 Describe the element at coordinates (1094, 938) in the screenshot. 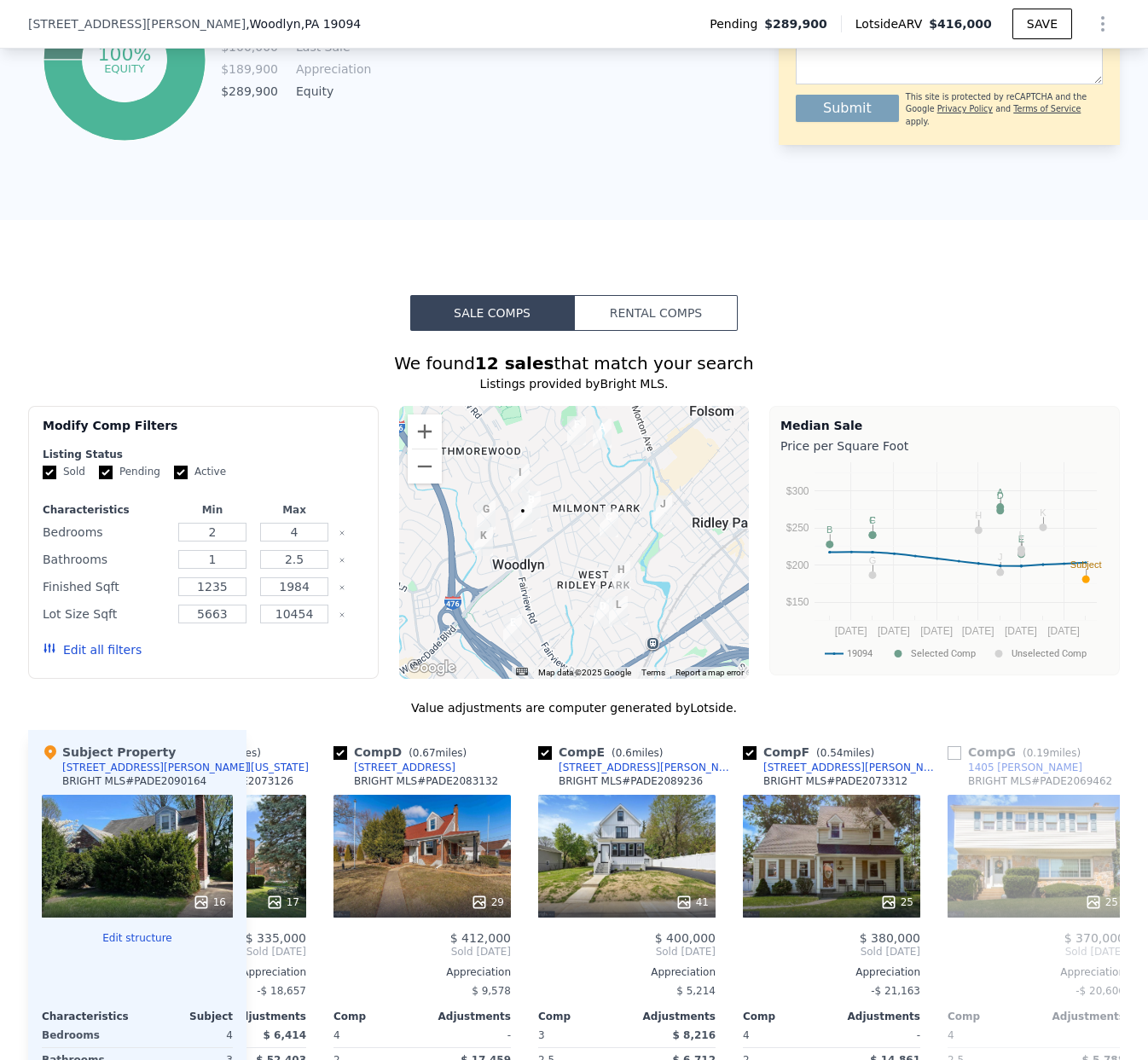

I see `span: $ 370,000` at that location.